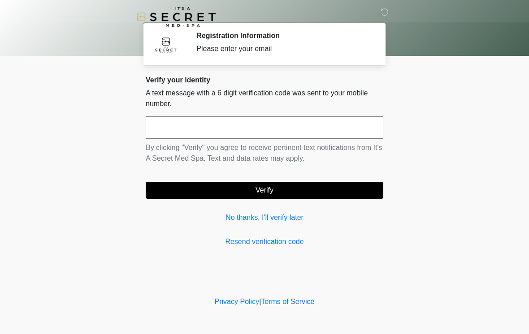  Describe the element at coordinates (283, 49) in the screenshot. I see `div: Please enter your email` at that location.